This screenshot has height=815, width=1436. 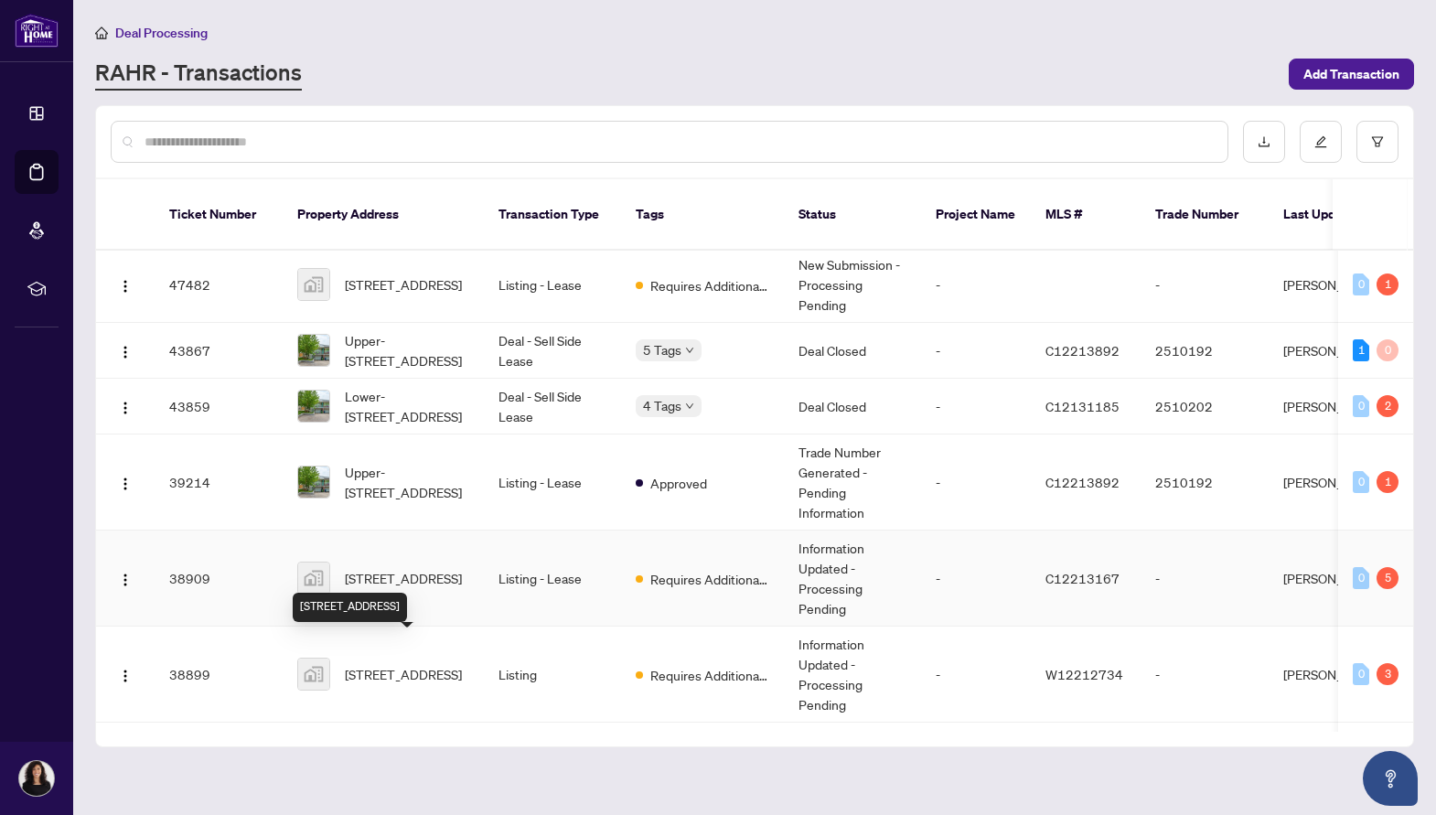 What do you see at coordinates (219, 406) in the screenshot?
I see `td: 43859` at bounding box center [219, 406].